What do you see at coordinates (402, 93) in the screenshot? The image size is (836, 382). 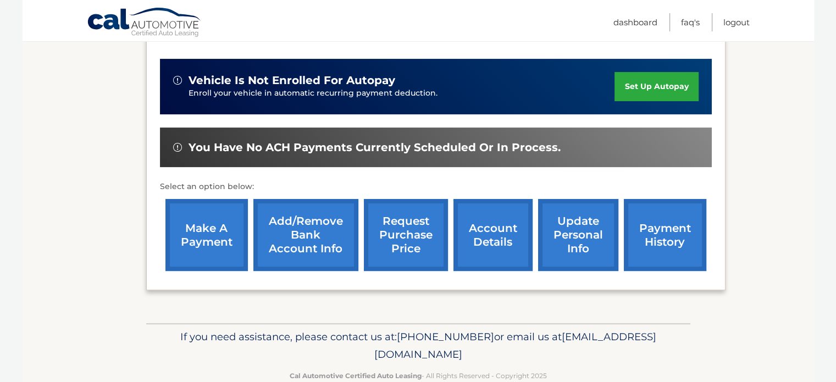 I see `p: Enroll your vehicle in automatic recurring payment deduction.` at bounding box center [402, 93].